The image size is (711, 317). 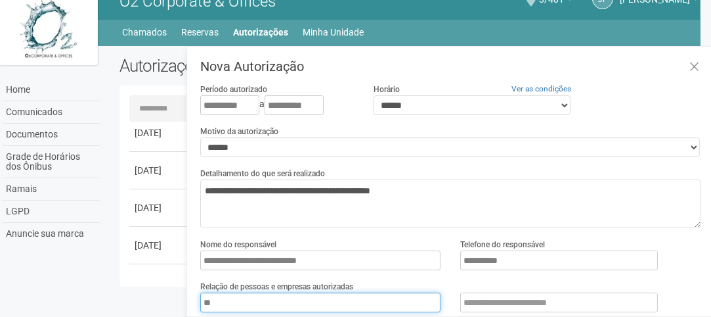 What do you see at coordinates (541, 89) in the screenshot?
I see `a: Ver as condições` at bounding box center [541, 89].